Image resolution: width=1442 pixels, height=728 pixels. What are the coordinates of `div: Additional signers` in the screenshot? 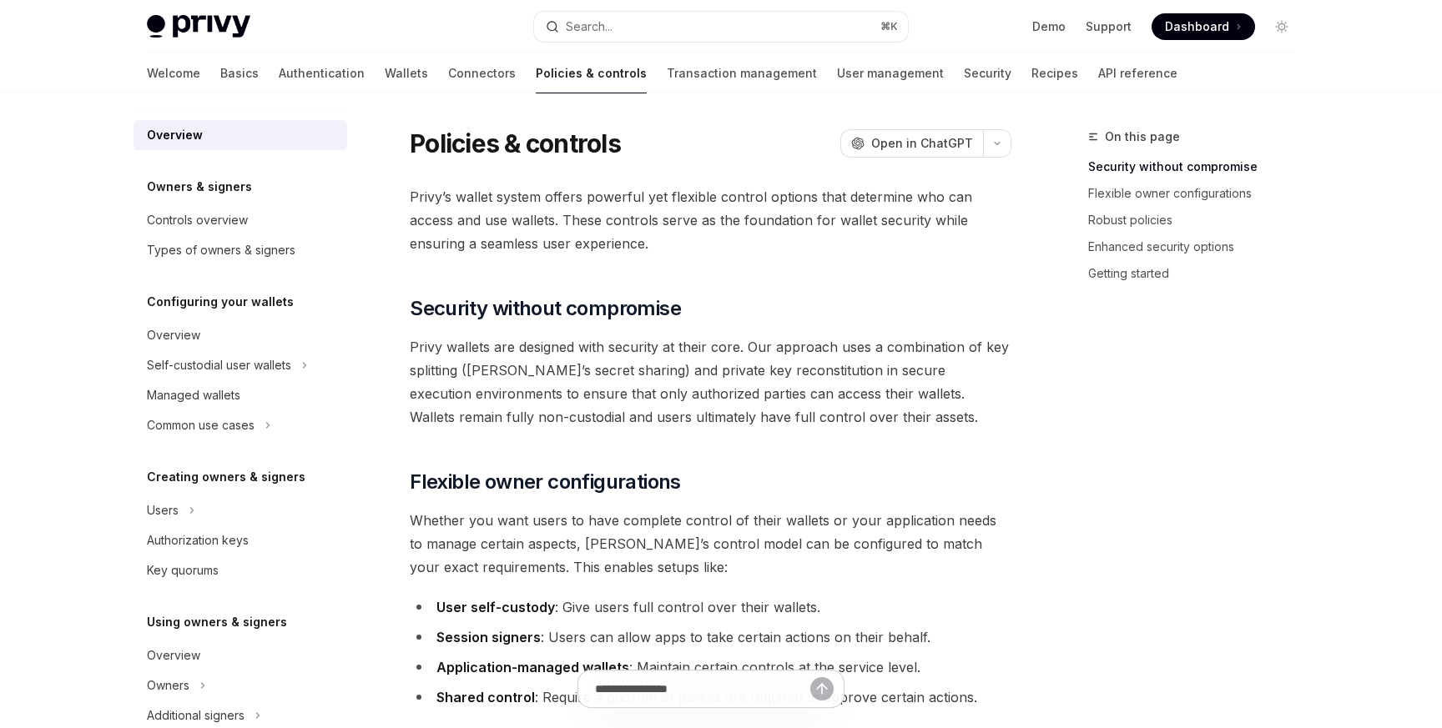 It's located at (195, 716).